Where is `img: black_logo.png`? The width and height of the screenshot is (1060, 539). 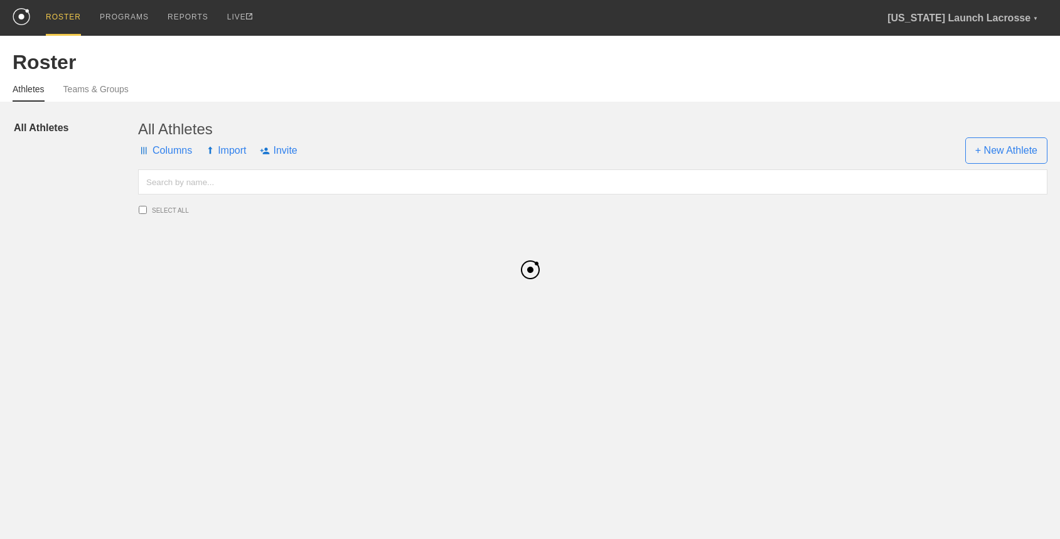
img: black_logo.png is located at coordinates (530, 269).